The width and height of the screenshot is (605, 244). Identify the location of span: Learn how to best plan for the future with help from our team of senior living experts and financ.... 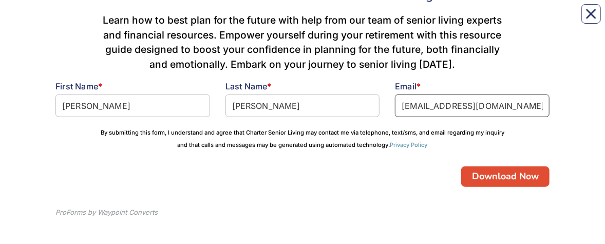
(303, 42).